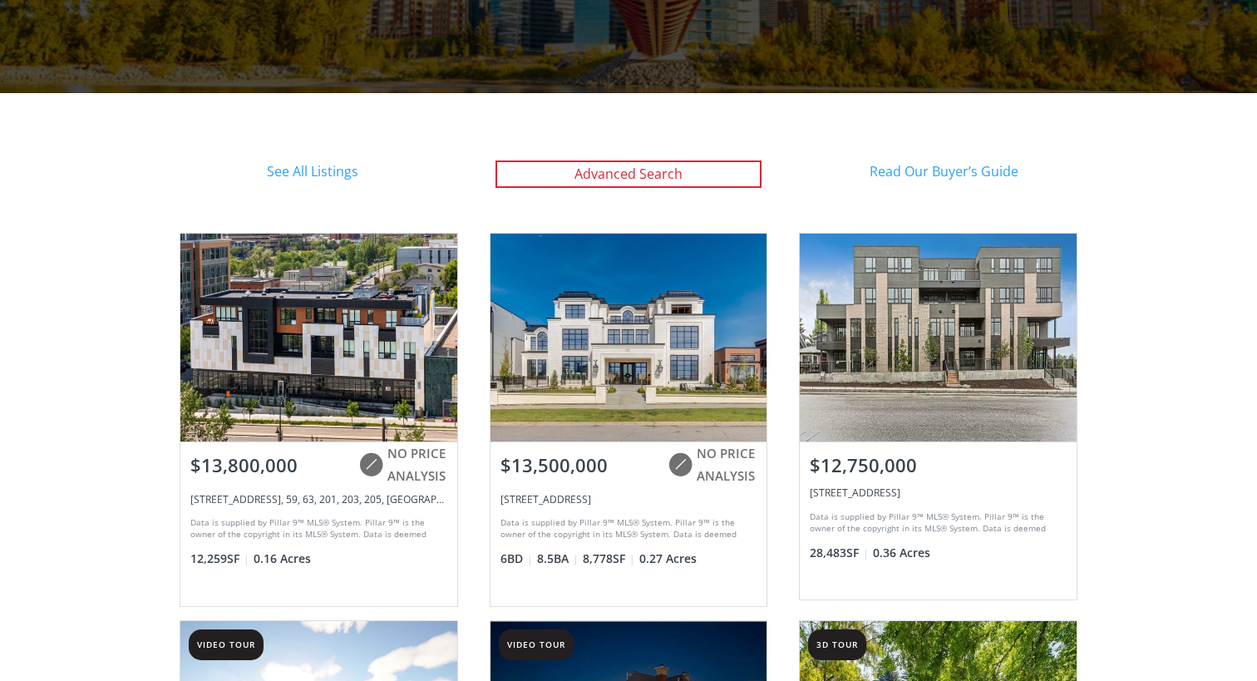 This screenshot has height=681, width=1257. What do you see at coordinates (516, 558) in the screenshot?
I see `span: 6 BD` at bounding box center [516, 558].